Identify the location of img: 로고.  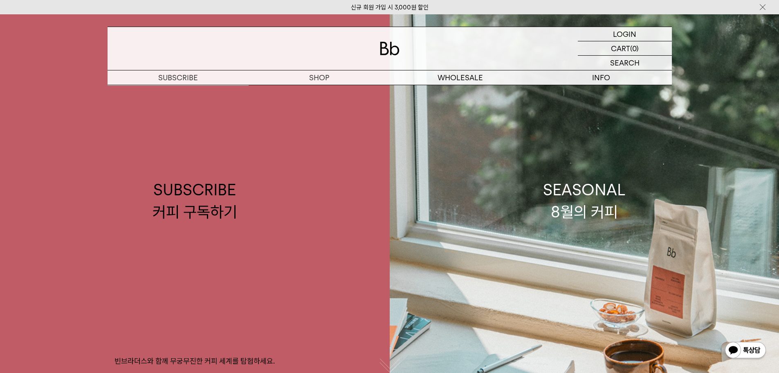
(390, 48).